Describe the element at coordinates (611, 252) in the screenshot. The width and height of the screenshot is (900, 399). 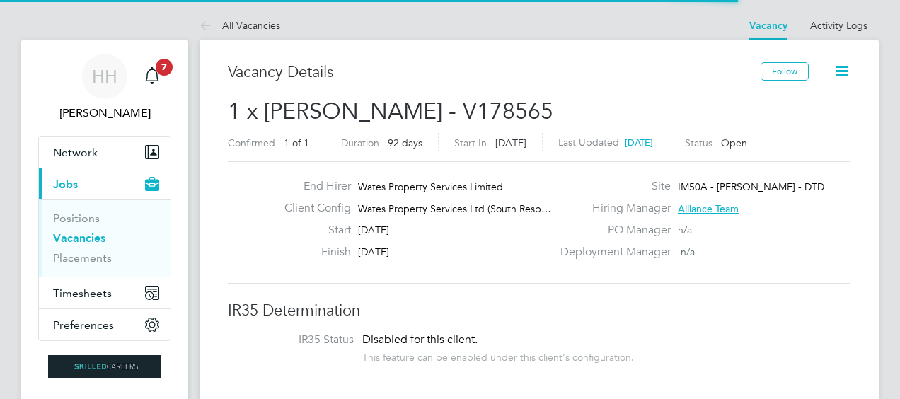
I see `label: Deployment Manager` at that location.